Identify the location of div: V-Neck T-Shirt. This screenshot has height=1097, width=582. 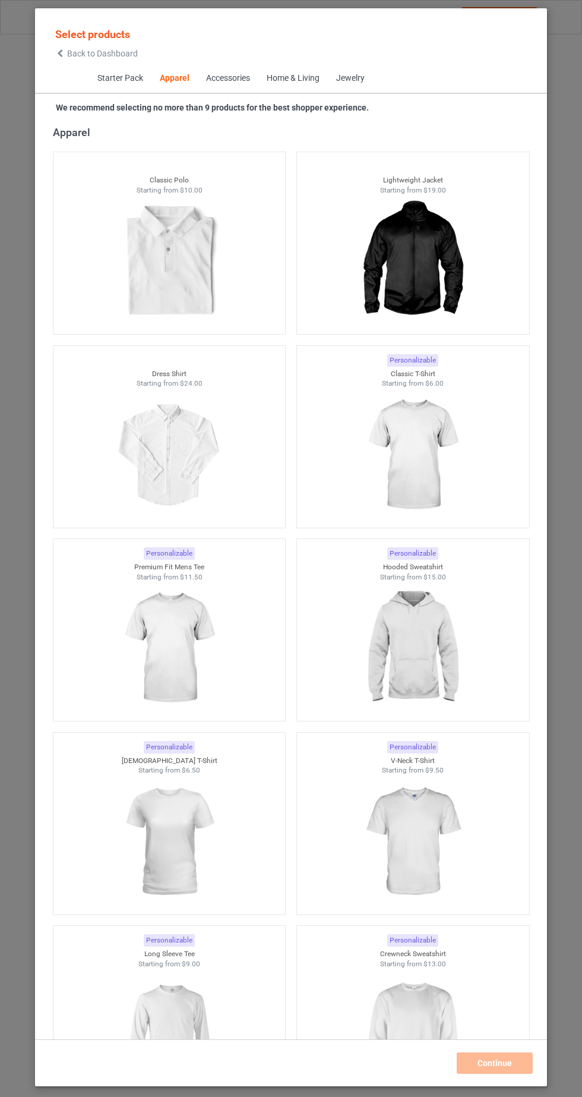
(413, 760).